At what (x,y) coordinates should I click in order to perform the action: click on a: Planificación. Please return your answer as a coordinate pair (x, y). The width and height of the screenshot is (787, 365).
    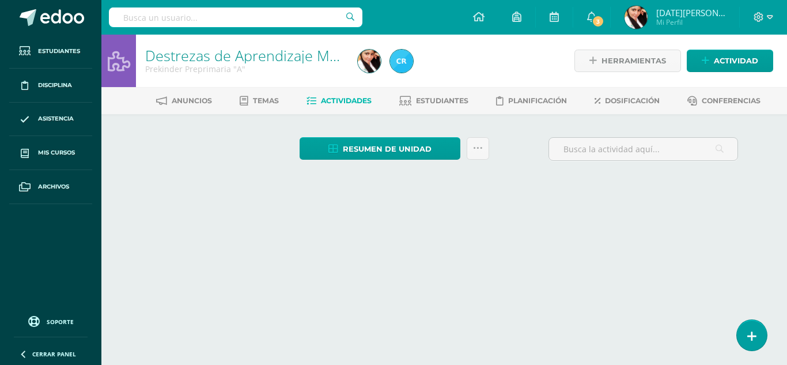
    Looking at the image, I should click on (531, 101).